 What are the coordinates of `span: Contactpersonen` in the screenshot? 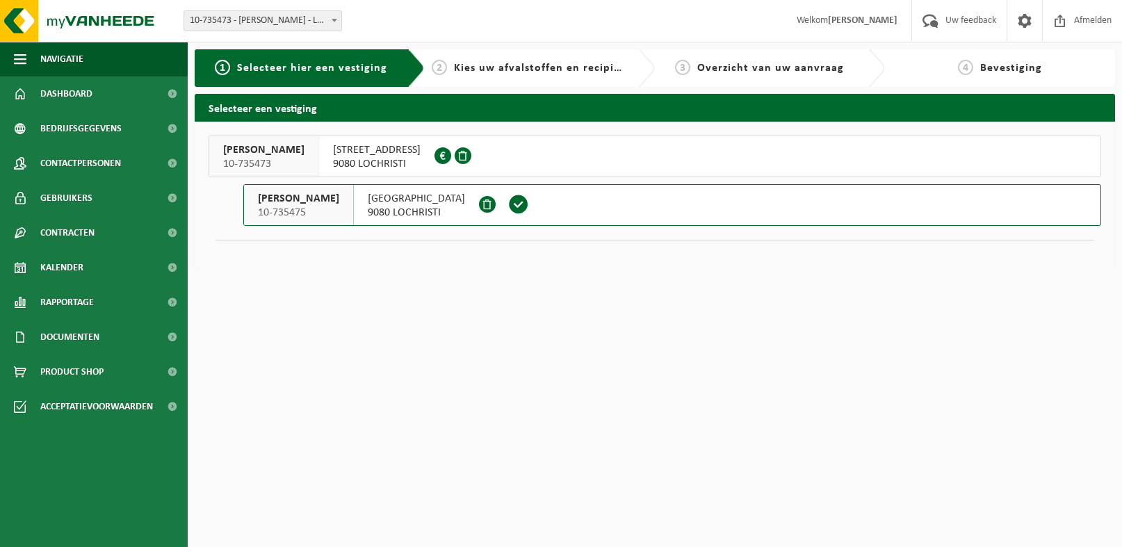 It's located at (81, 163).